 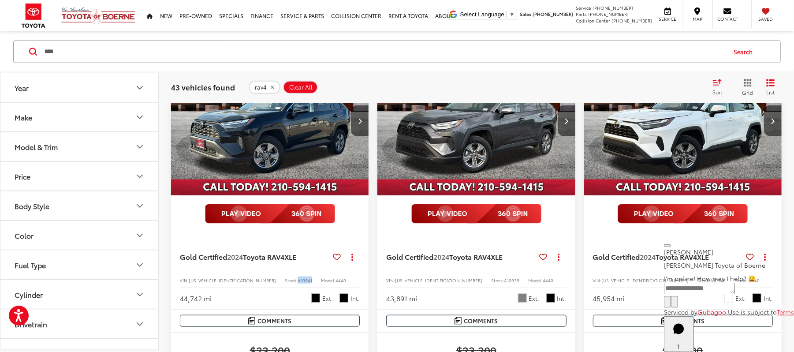 I want to click on span: Saved, so click(x=766, y=19).